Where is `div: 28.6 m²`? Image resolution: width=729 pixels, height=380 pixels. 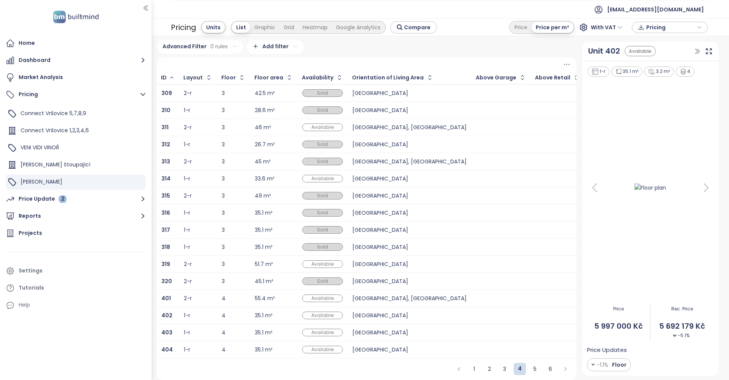
div: 28.6 m² is located at coordinates (265, 110).